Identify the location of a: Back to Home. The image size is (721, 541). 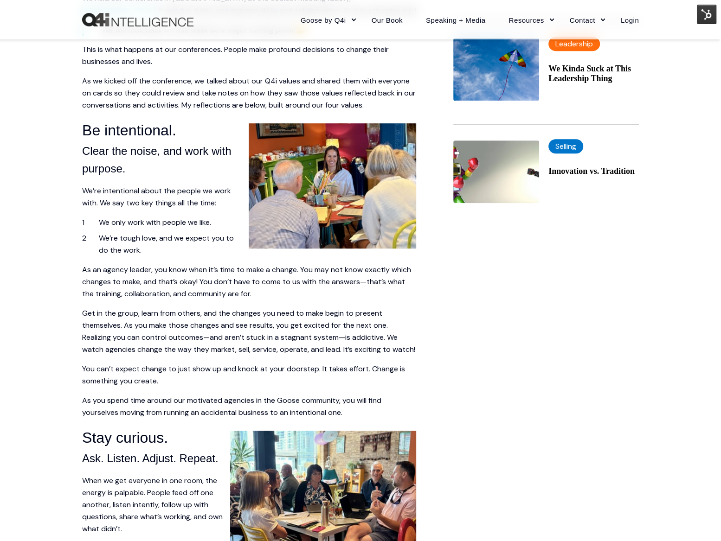
(138, 20).